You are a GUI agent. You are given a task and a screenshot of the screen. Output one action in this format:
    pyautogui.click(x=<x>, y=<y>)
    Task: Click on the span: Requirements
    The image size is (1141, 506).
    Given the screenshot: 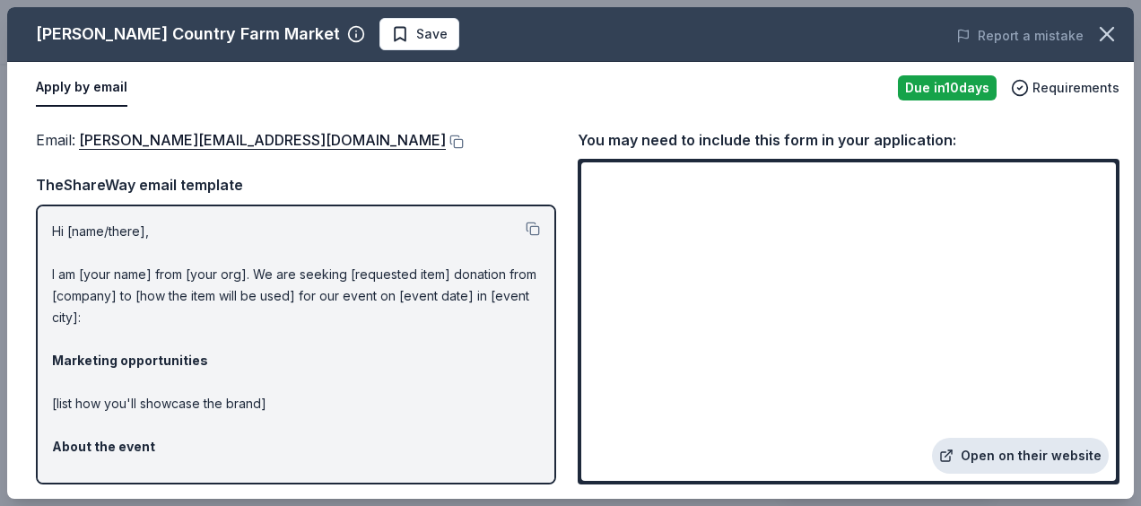 What is the action you would take?
    pyautogui.click(x=1075, y=88)
    